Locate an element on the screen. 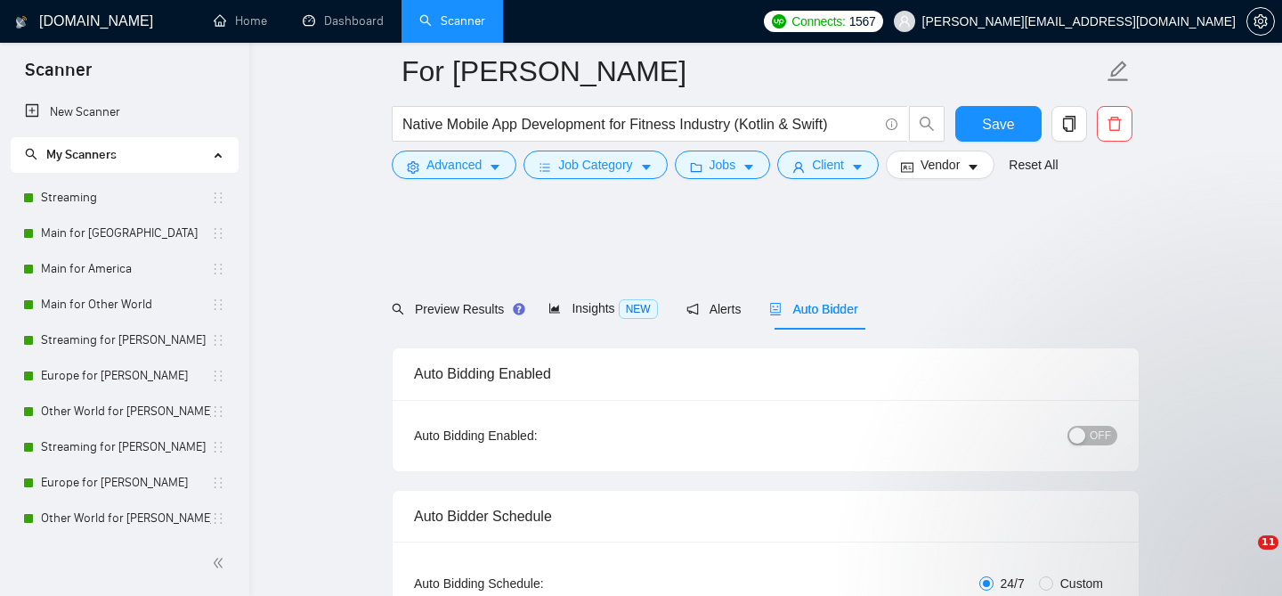 The height and width of the screenshot is (596, 1282). button: copy is located at coordinates (1069, 124).